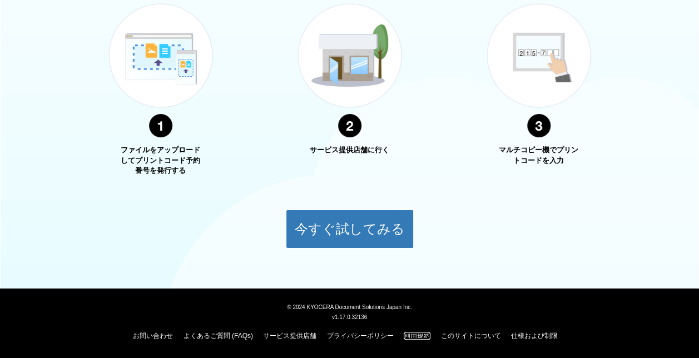  Describe the element at coordinates (350, 150) in the screenshot. I see `p: サービス提供店舗に行く` at that location.